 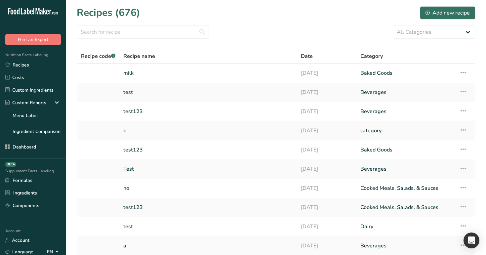 I want to click on button: Hire an Expert, so click(x=33, y=39).